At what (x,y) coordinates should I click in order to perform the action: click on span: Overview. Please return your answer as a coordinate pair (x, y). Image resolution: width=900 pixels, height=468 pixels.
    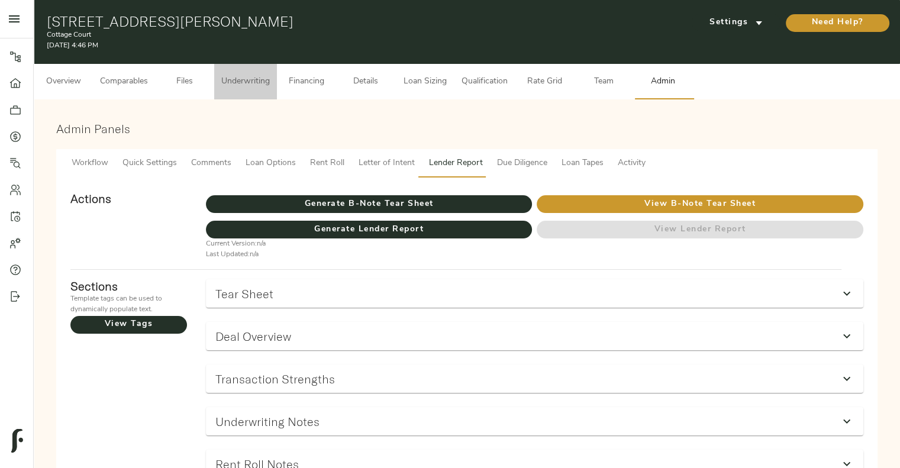
    Looking at the image, I should click on (63, 82).